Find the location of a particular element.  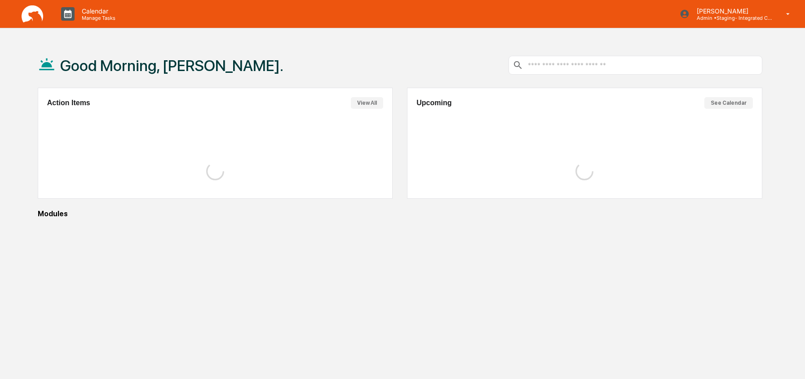

button: See Calendar is located at coordinates (728, 103).